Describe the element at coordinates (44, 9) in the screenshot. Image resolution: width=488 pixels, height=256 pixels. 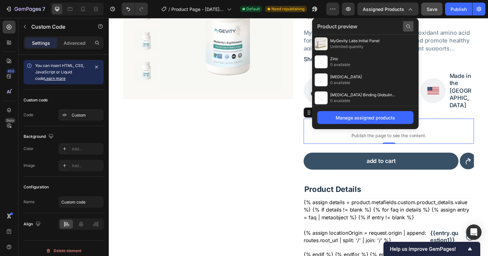
I see `p: 7` at that location.